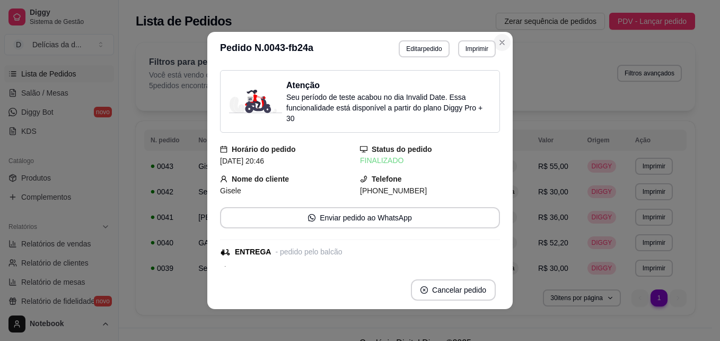  Describe the element at coordinates (309, 251) in the screenshot. I see `div: - pedido pelo balcão` at that location.